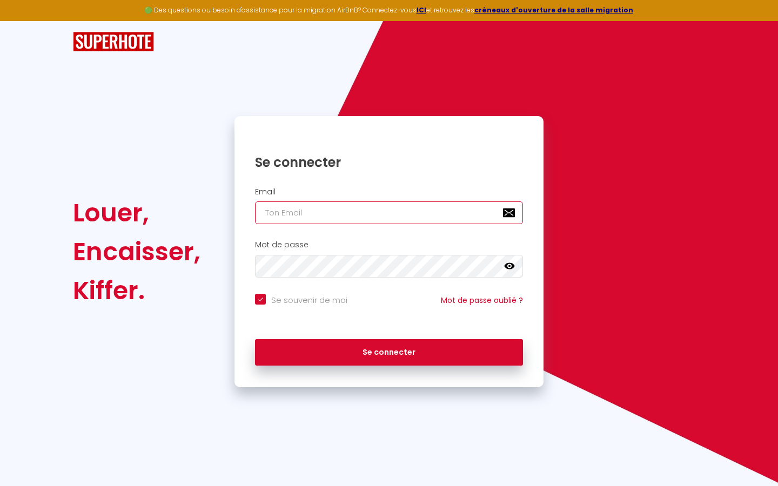  What do you see at coordinates (482, 301) in the screenshot?
I see `a: Mot de passe oublié ?` at bounding box center [482, 301].